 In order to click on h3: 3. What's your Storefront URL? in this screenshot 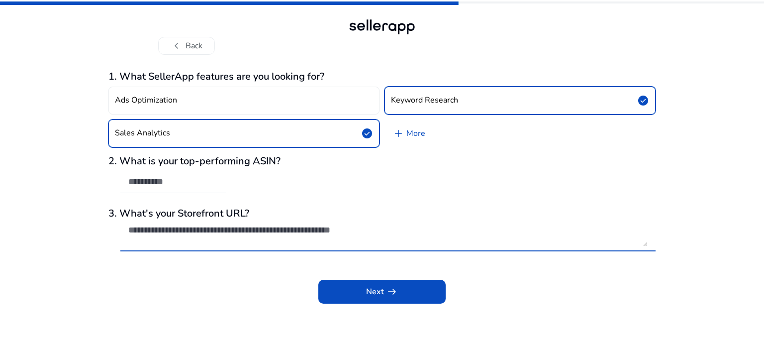, I will do `click(382, 213)`.